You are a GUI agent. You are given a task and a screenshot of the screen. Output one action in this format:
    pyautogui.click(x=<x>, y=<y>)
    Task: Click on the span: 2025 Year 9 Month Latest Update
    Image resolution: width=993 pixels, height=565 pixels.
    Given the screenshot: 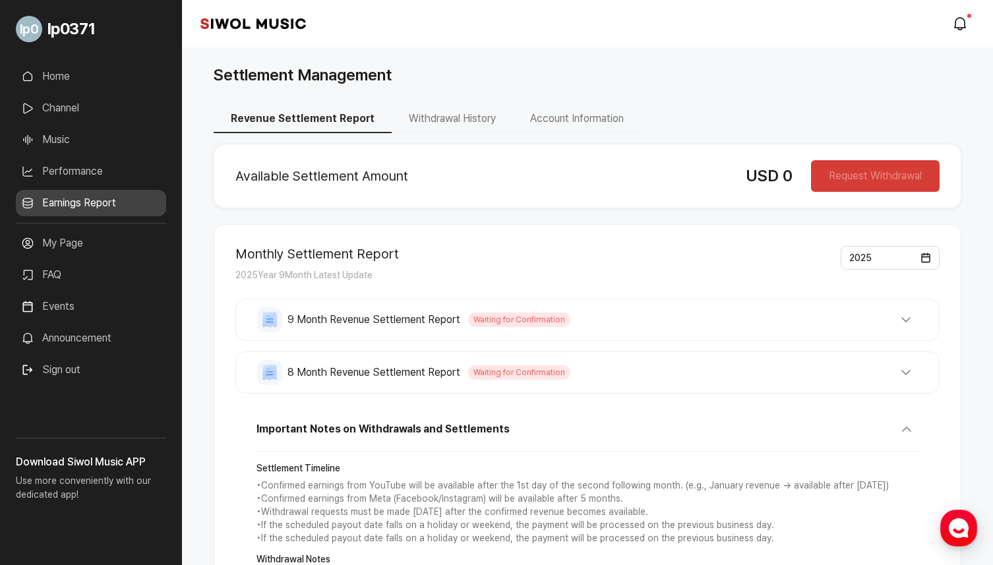 What is the action you would take?
    pyautogui.click(x=304, y=275)
    